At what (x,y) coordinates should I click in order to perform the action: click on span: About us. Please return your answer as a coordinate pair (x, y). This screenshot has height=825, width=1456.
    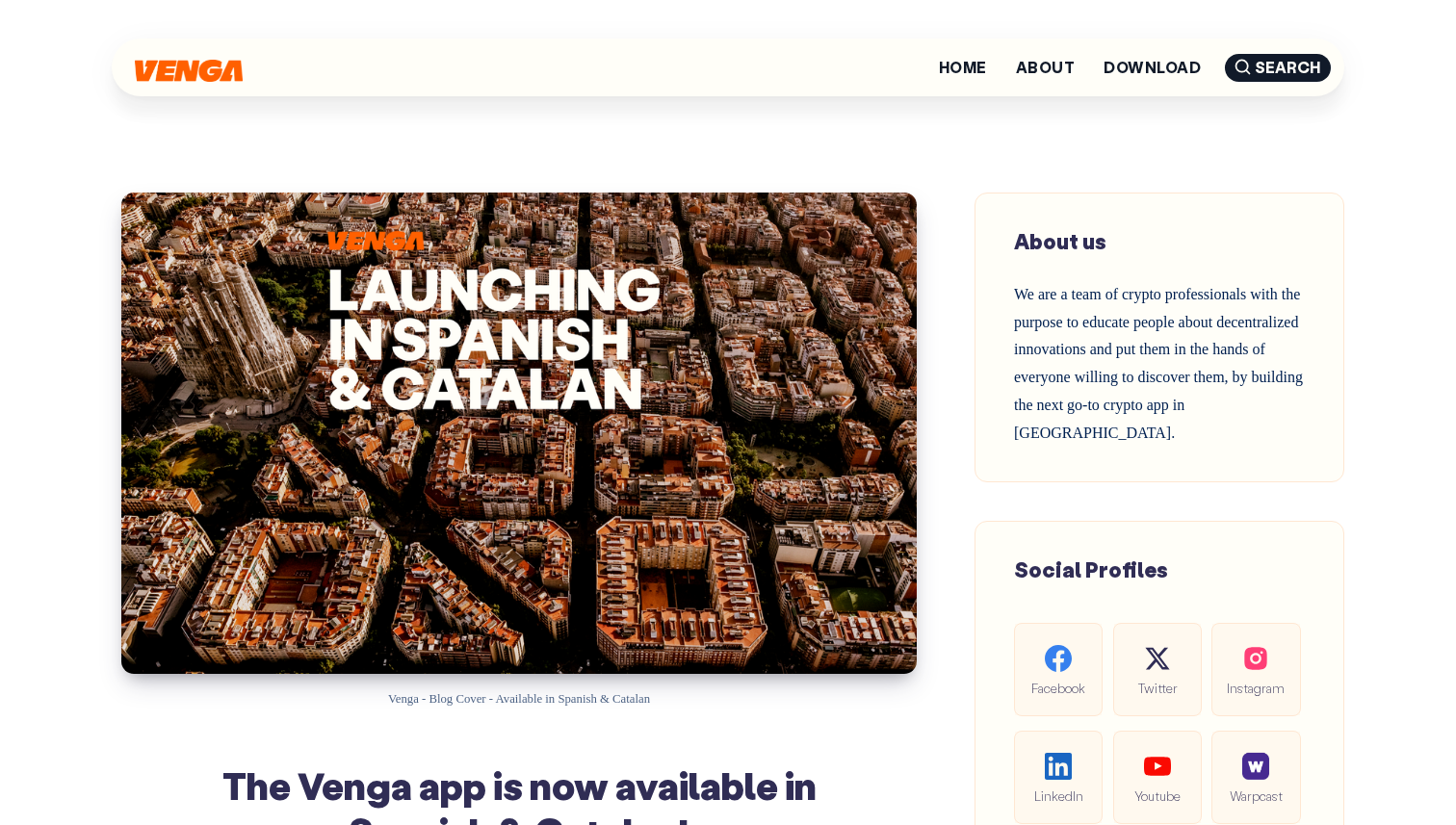
    Looking at the image, I should click on (1060, 241).